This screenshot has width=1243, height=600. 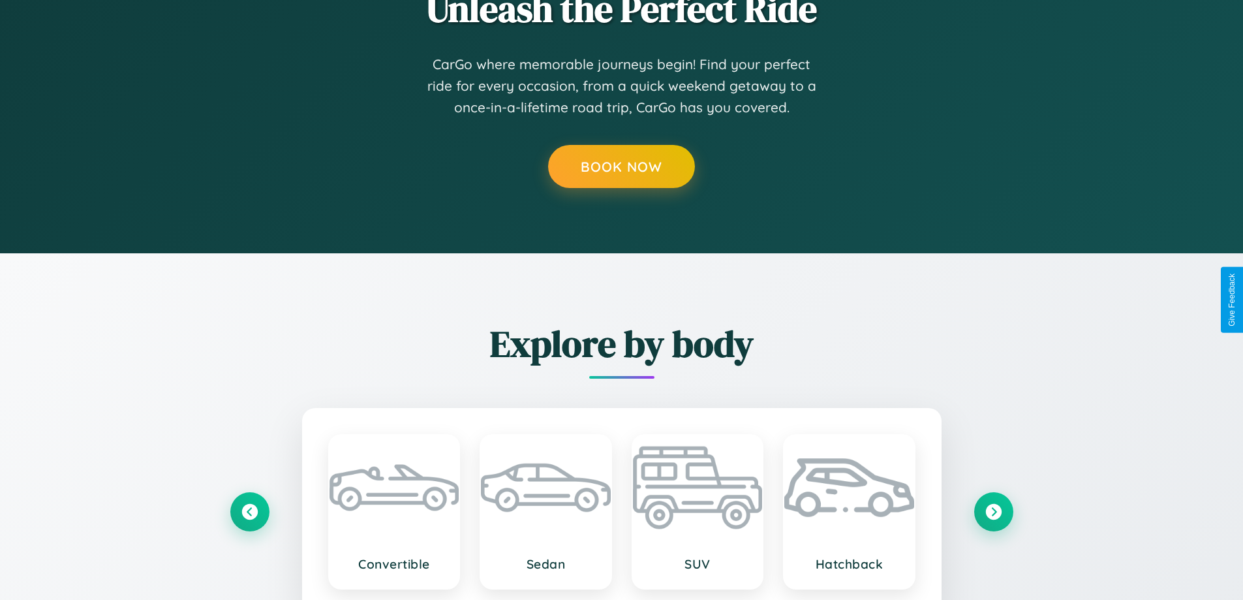 I want to click on p: CarGo where memorable journeys begin! Find your perfect ride for every occasion, from a quick wee..., so click(x=622, y=86).